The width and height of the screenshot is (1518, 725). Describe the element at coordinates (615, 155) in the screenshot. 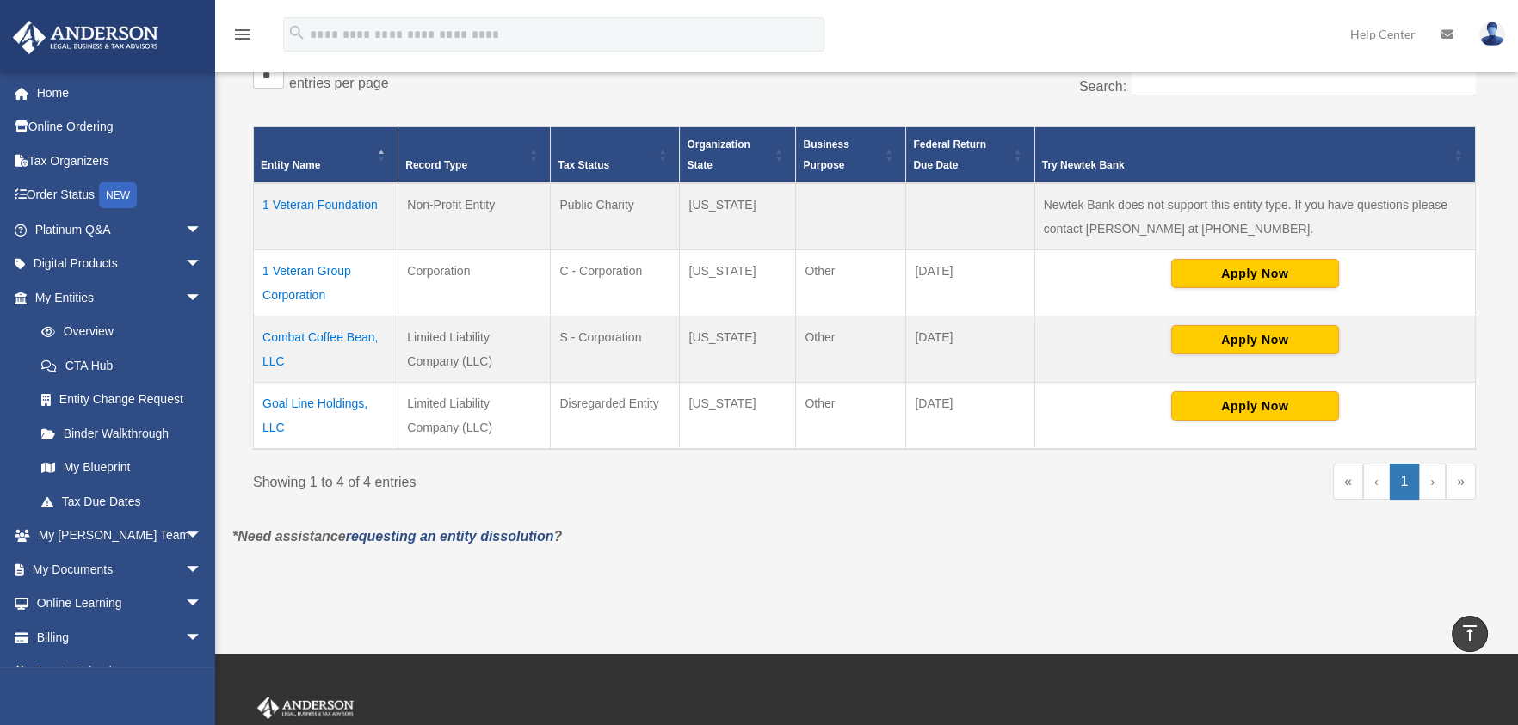

I see `th: Tax Status: Activate to sort` at that location.